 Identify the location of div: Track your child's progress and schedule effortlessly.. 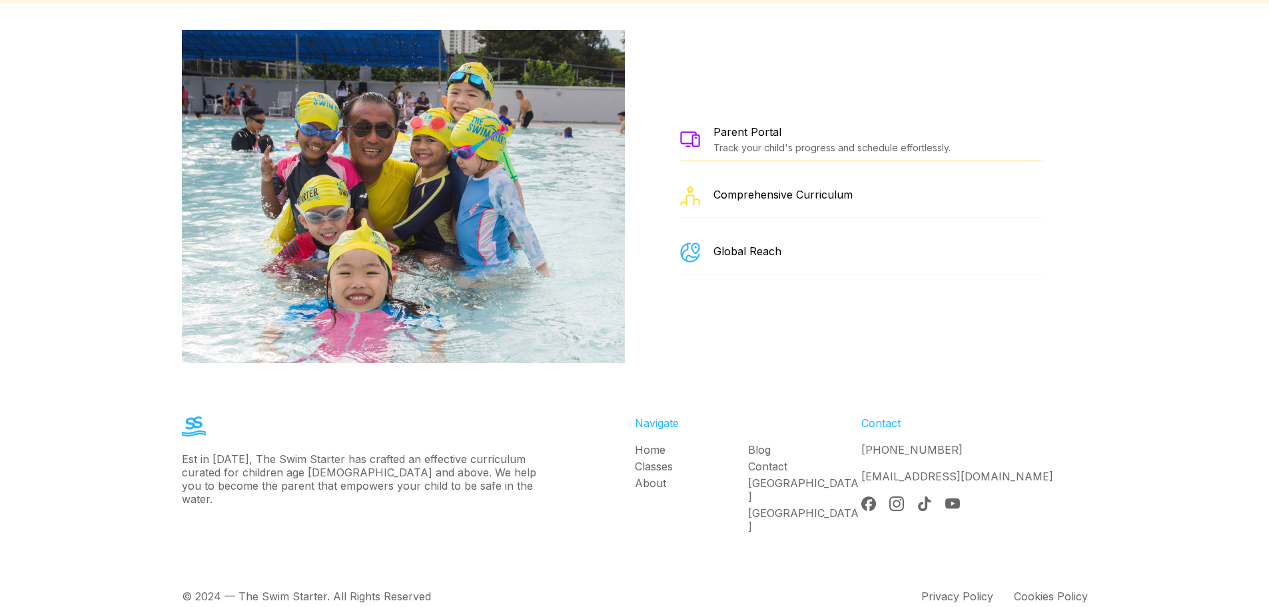
(832, 147).